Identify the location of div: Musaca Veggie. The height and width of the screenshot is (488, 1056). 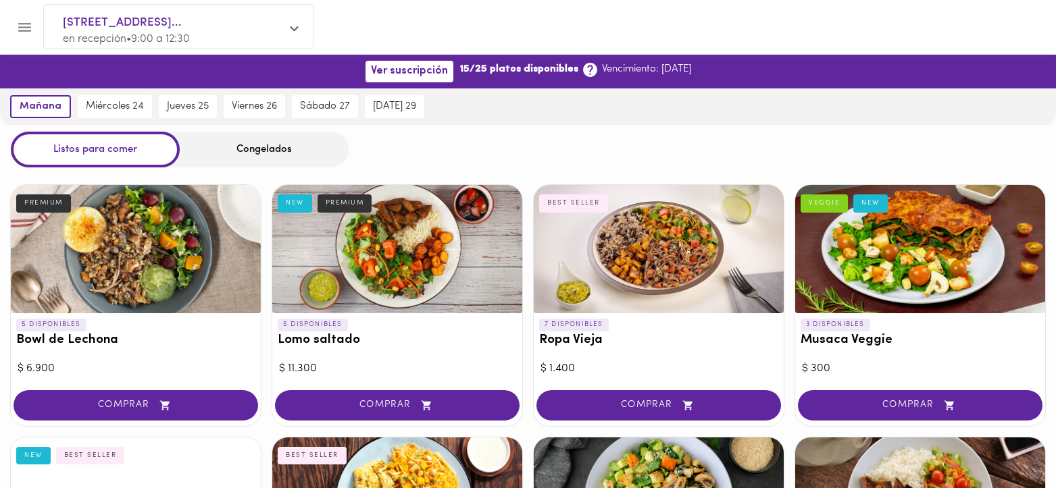
(920, 249).